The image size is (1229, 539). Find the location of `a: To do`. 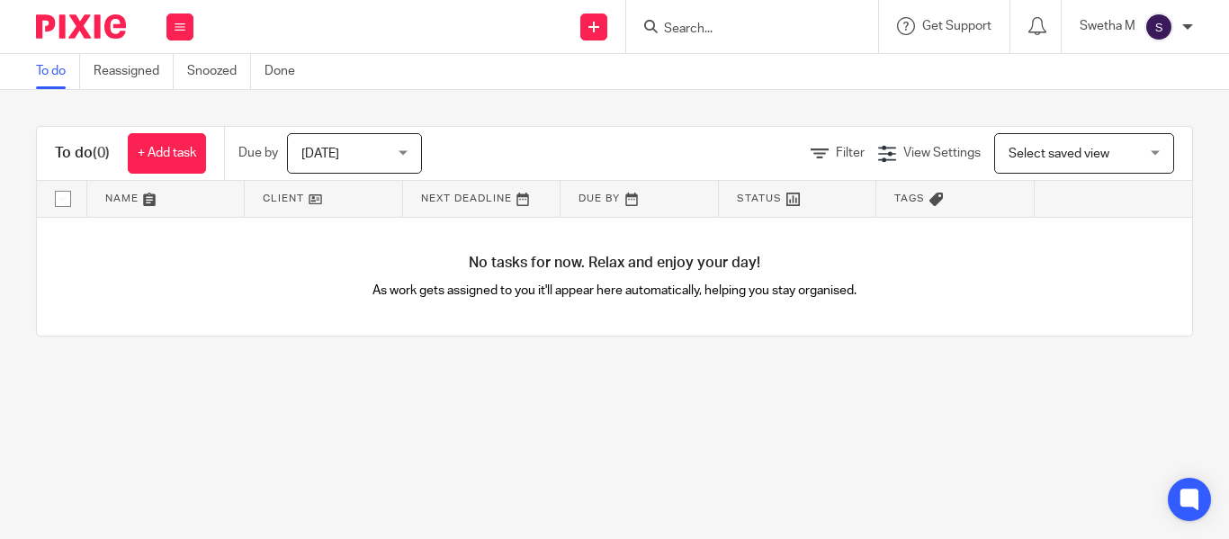

a: To do is located at coordinates (58, 71).